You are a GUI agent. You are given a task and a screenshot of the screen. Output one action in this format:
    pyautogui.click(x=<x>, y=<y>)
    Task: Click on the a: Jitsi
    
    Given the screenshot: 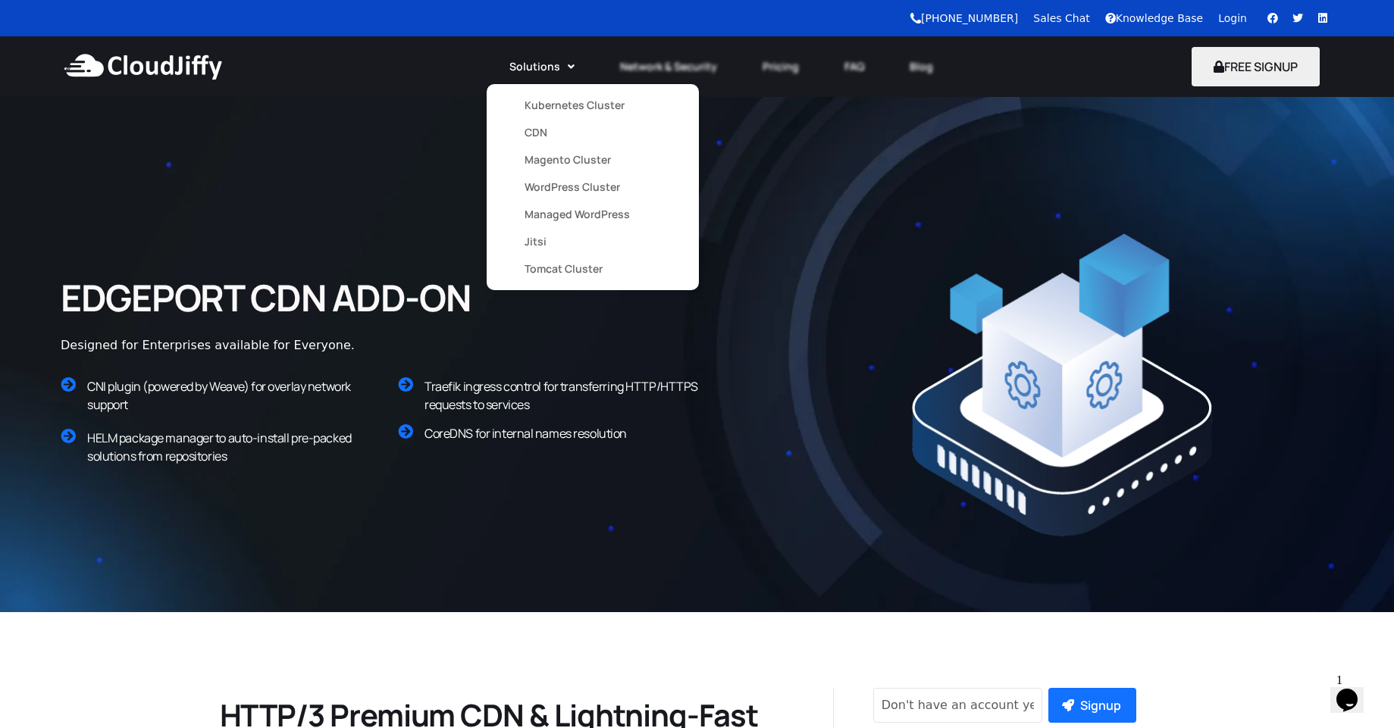 What is the action you would take?
    pyautogui.click(x=593, y=242)
    